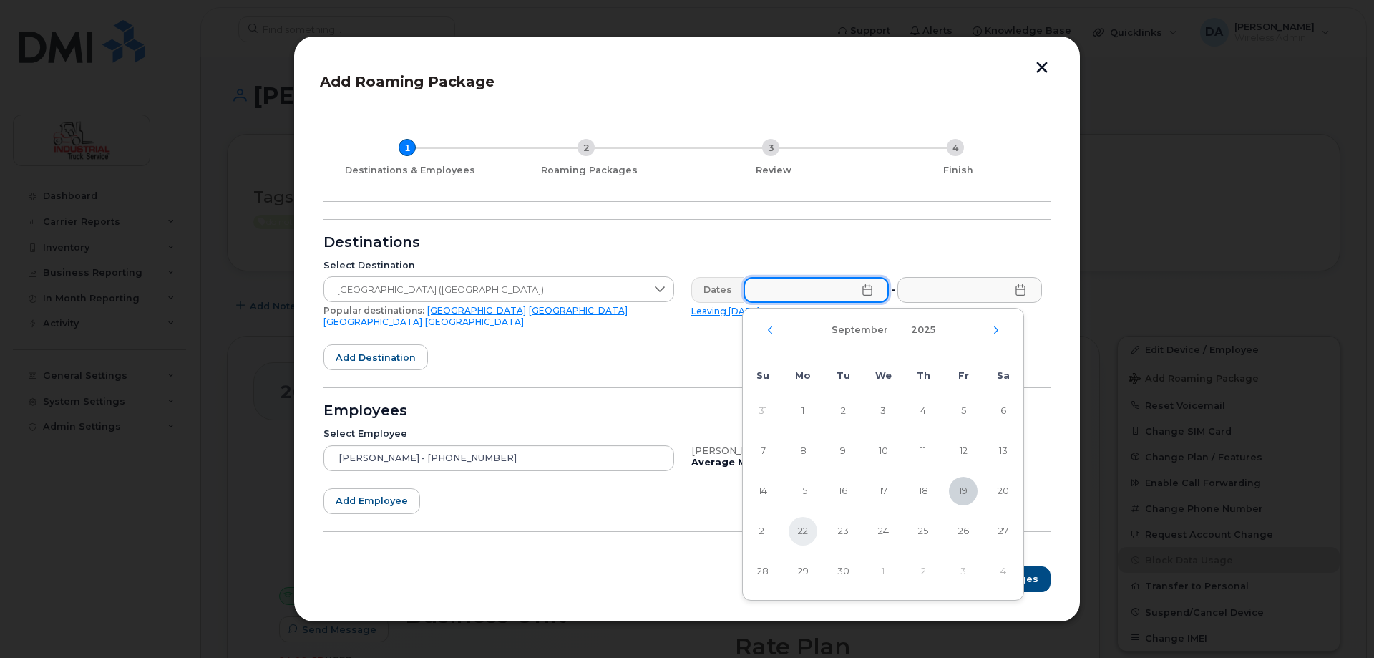  I want to click on span: 9, so click(843, 451).